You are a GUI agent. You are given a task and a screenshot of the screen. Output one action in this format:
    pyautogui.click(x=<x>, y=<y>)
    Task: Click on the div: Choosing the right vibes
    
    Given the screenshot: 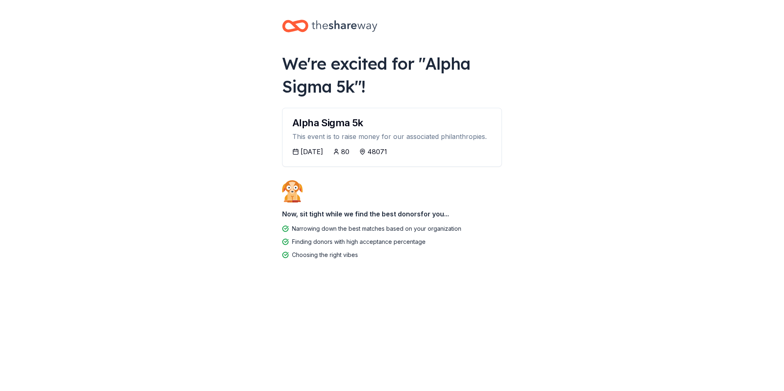 What is the action you would take?
    pyautogui.click(x=325, y=255)
    